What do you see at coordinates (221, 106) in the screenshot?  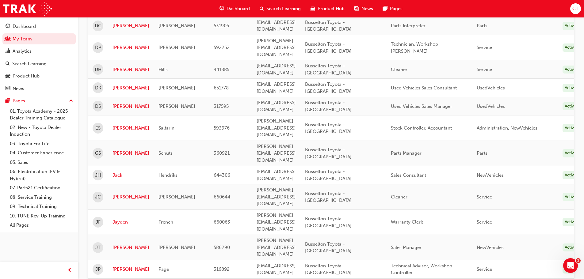 I see `span: 317595` at bounding box center [221, 106].